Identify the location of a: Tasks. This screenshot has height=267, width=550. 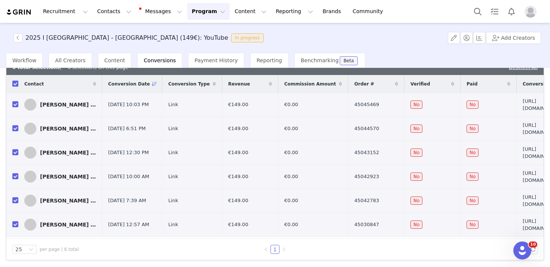
(495, 11).